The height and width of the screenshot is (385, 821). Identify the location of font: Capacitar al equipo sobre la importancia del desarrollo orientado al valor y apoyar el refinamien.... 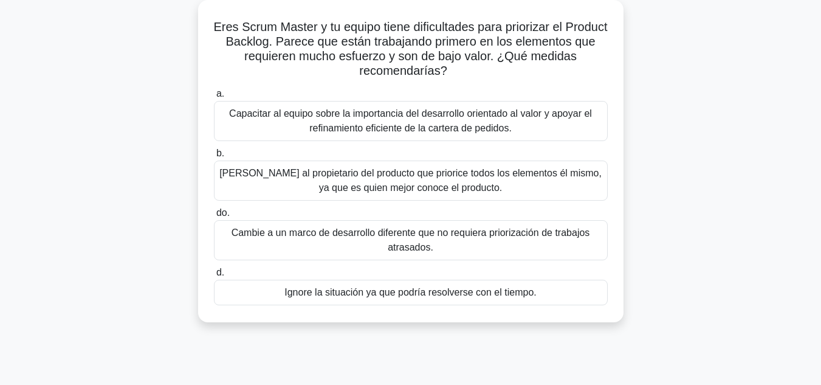
(410, 120).